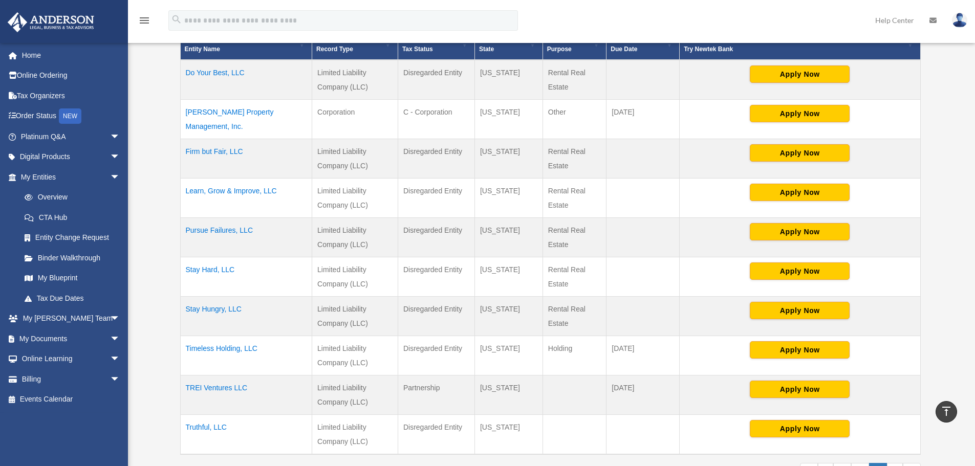 Image resolution: width=975 pixels, height=466 pixels. I want to click on a: Home, so click(71, 55).